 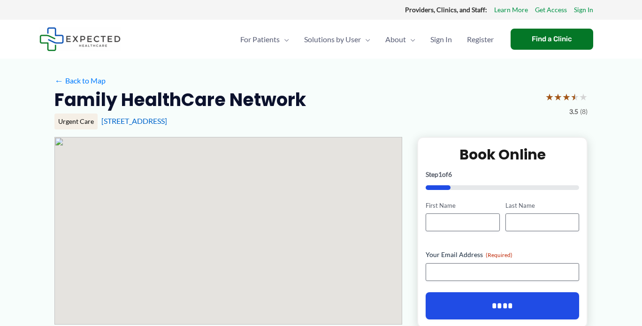 What do you see at coordinates (502, 255) in the screenshot?
I see `label: Your Email Address` at bounding box center [502, 255].